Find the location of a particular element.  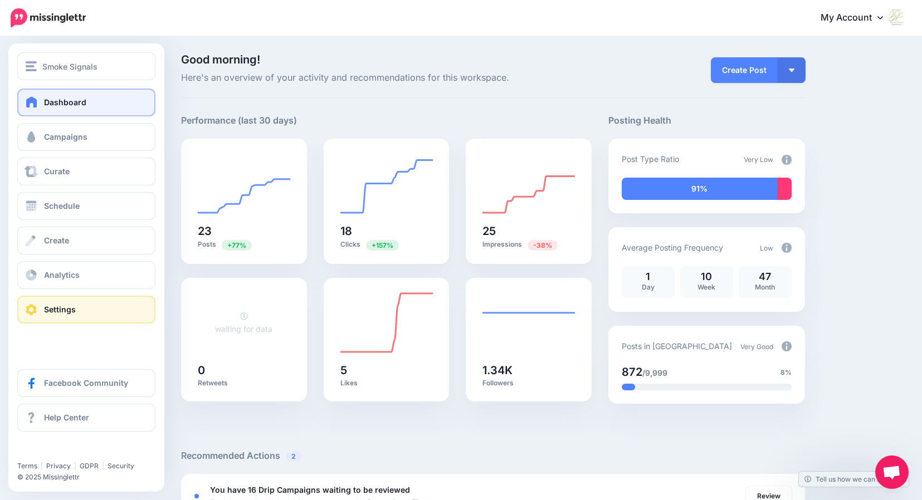

span: Curate is located at coordinates (57, 171).